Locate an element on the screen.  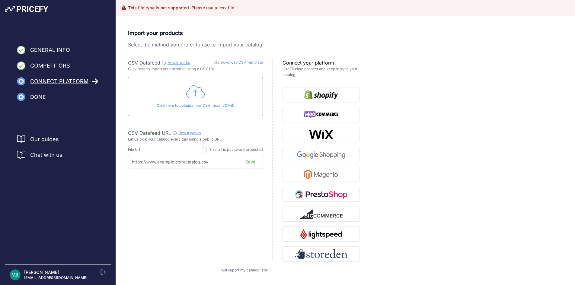
h3: This file type is not supported. Please use a .csv file. is located at coordinates (182, 8).